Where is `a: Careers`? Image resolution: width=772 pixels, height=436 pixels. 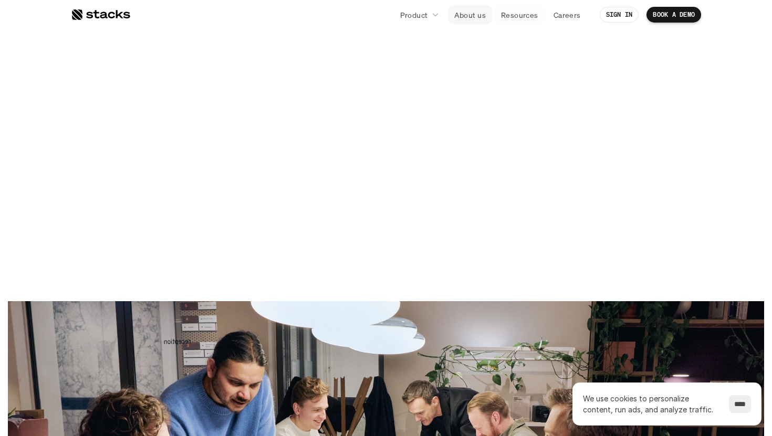 a: Careers is located at coordinates (567, 15).